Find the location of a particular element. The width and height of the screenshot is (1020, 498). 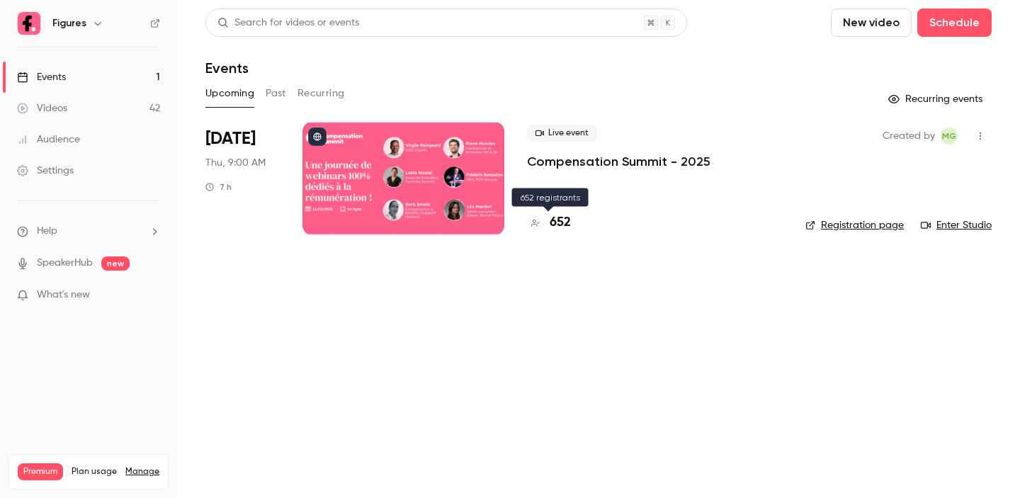

span: Premium is located at coordinates (40, 472).